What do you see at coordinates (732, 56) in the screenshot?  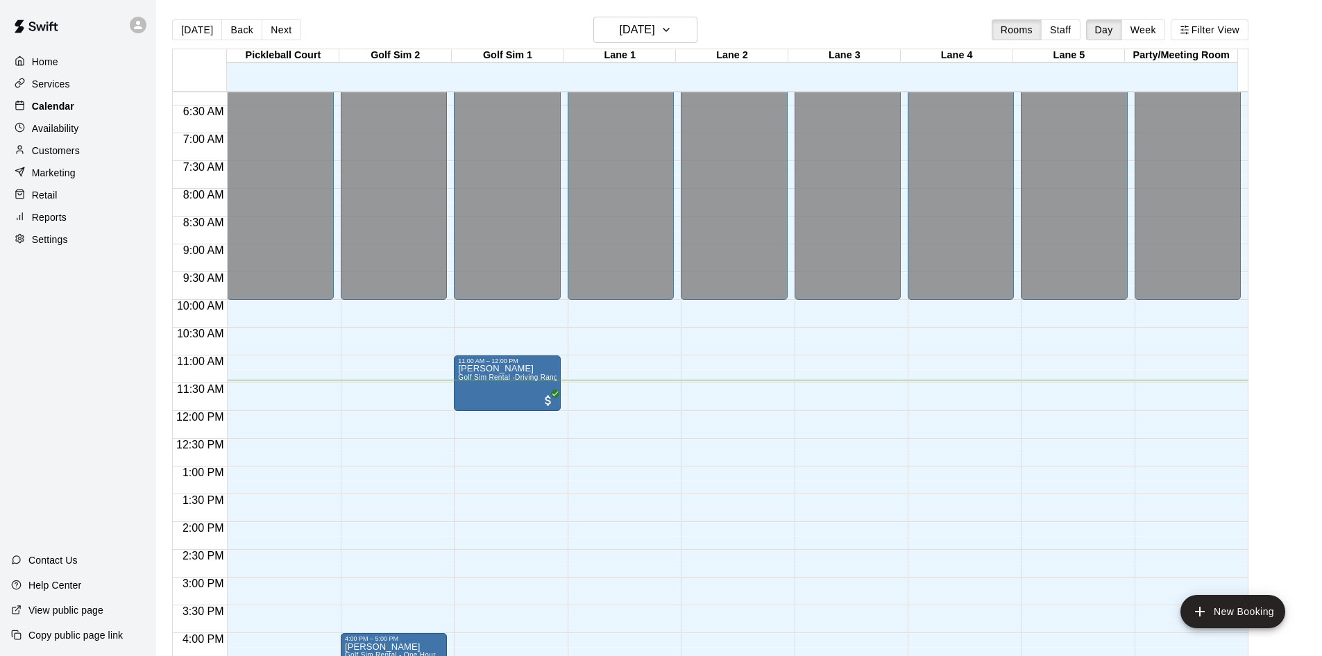 I see `div: Lane 2` at bounding box center [732, 56].